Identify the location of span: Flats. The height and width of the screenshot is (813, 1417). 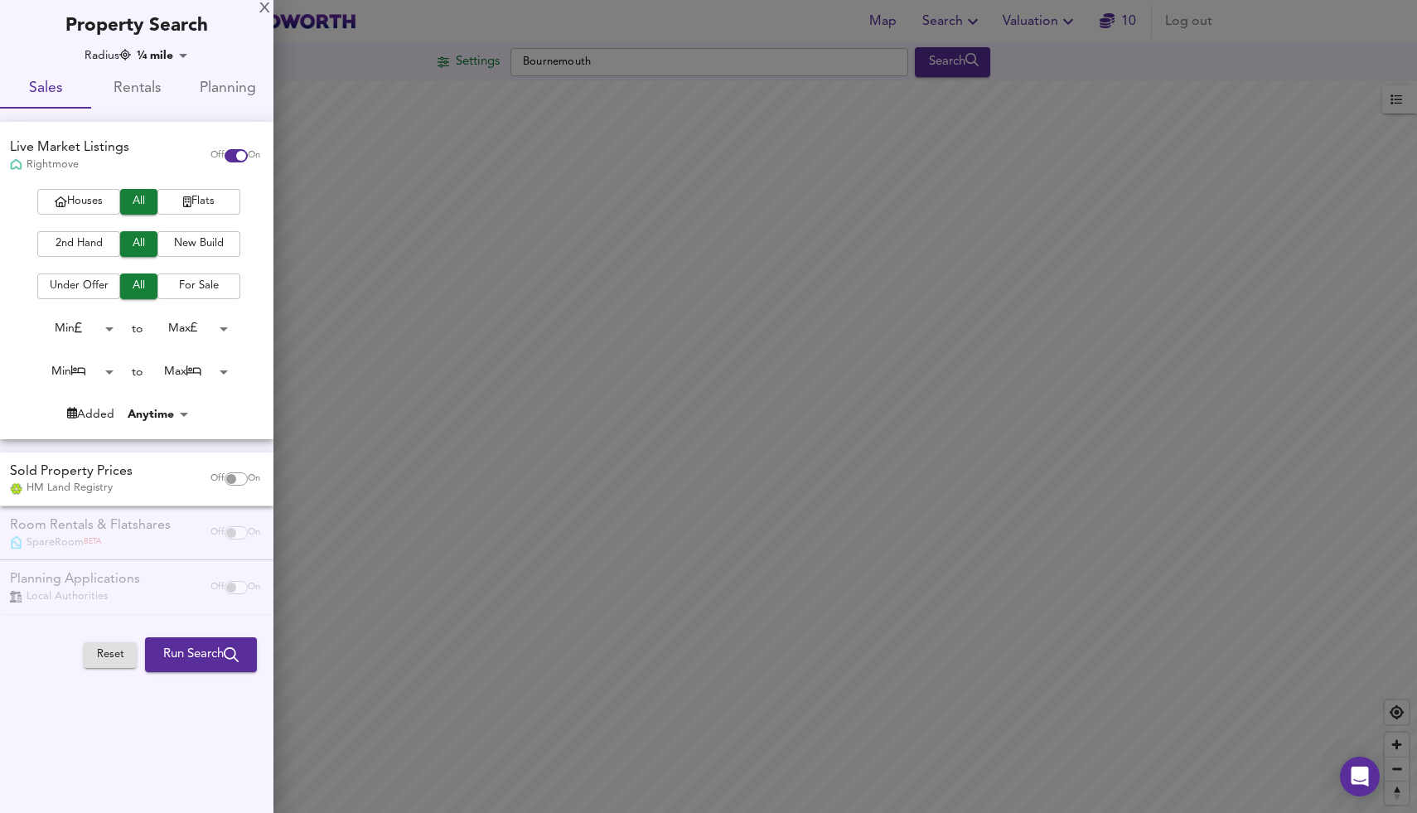
(199, 201).